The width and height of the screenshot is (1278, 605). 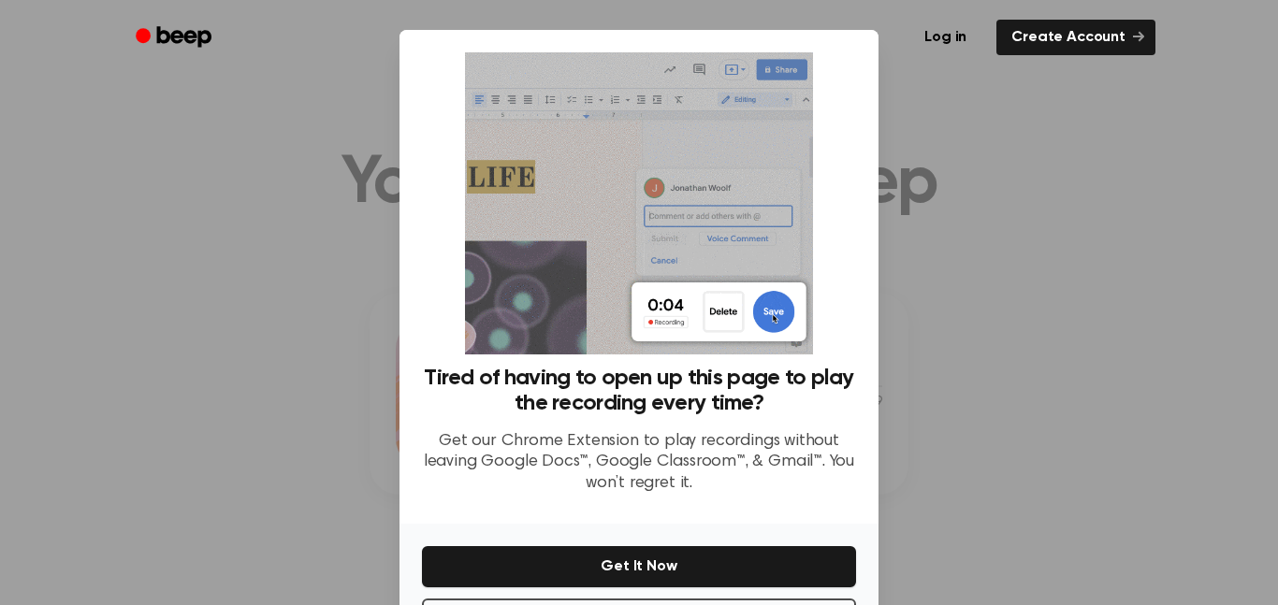 I want to click on img: Beep extension in action, so click(x=638, y=203).